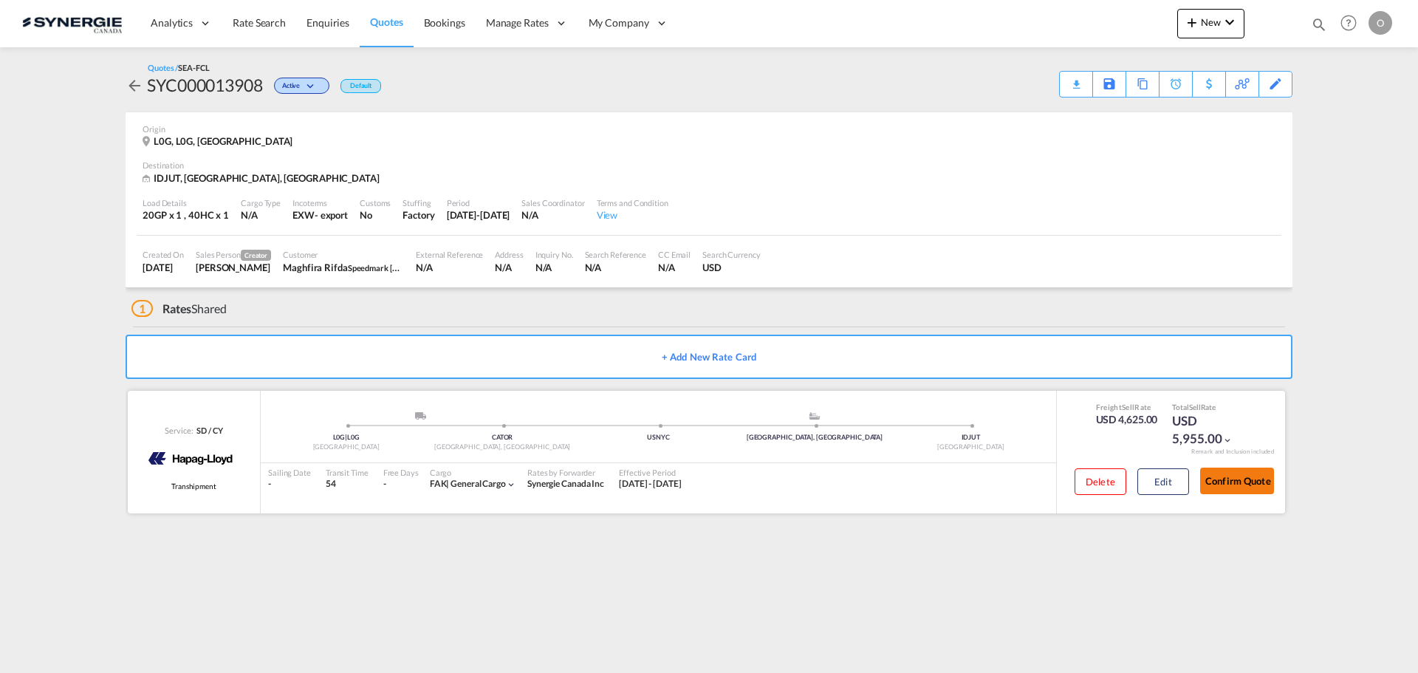 Image resolution: width=1418 pixels, height=673 pixels. I want to click on div: Cargo, so click(473, 472).